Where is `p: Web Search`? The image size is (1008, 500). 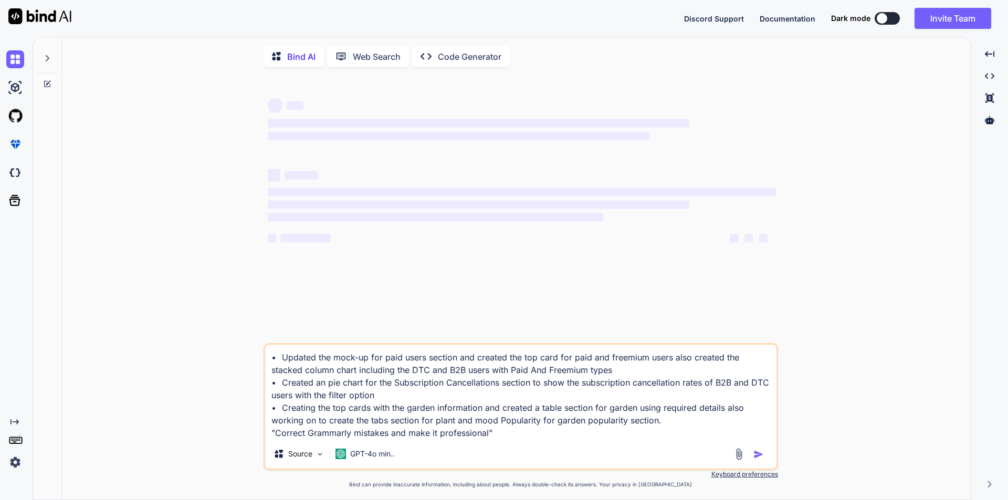 p: Web Search is located at coordinates (376, 57).